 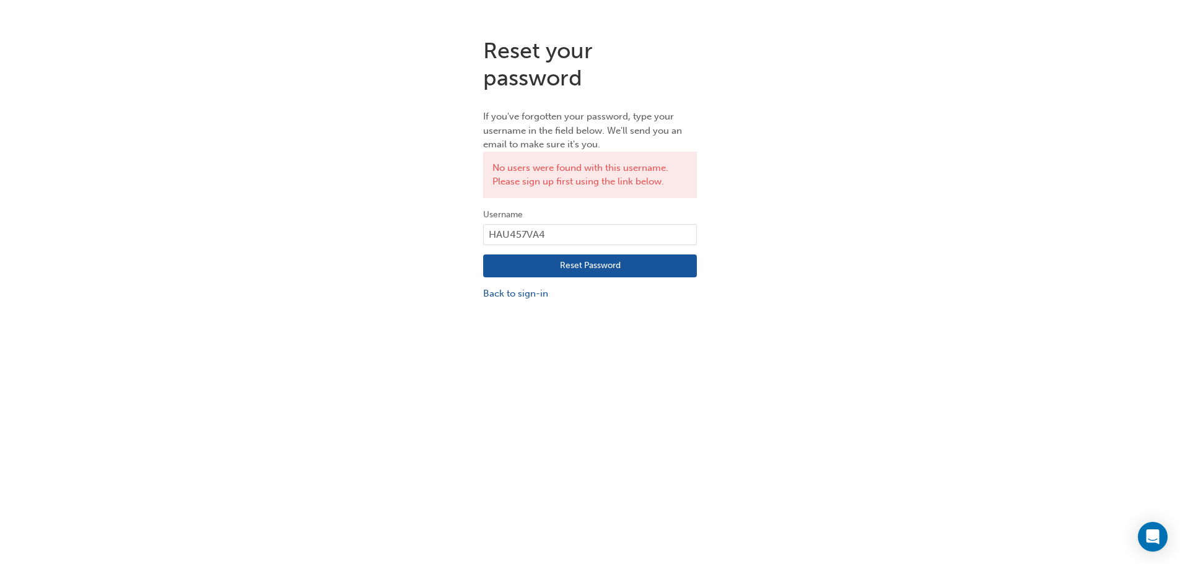 I want to click on button: Reset Password, so click(x=590, y=266).